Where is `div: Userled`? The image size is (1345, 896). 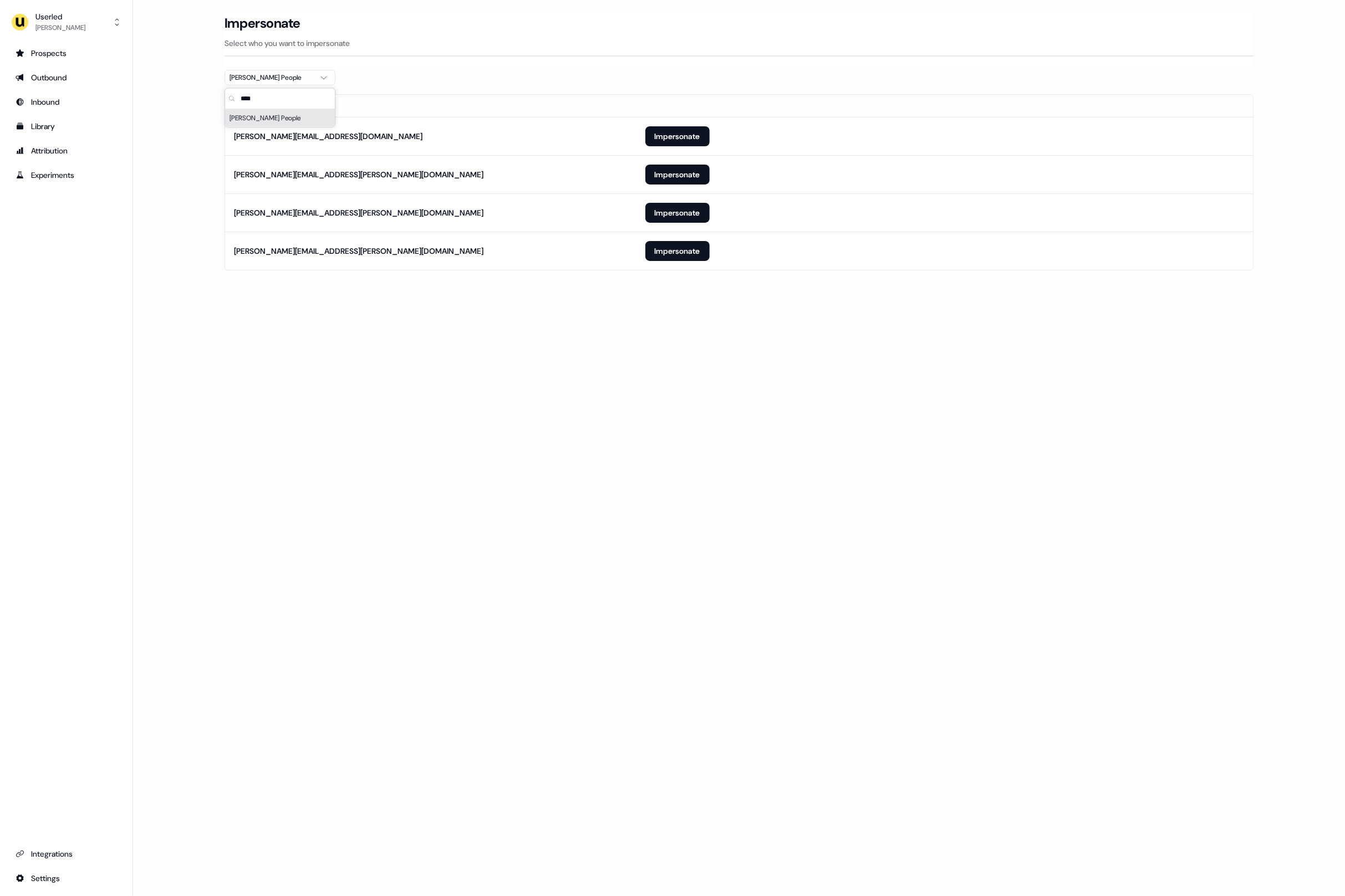 div: Userled is located at coordinates (60, 17).